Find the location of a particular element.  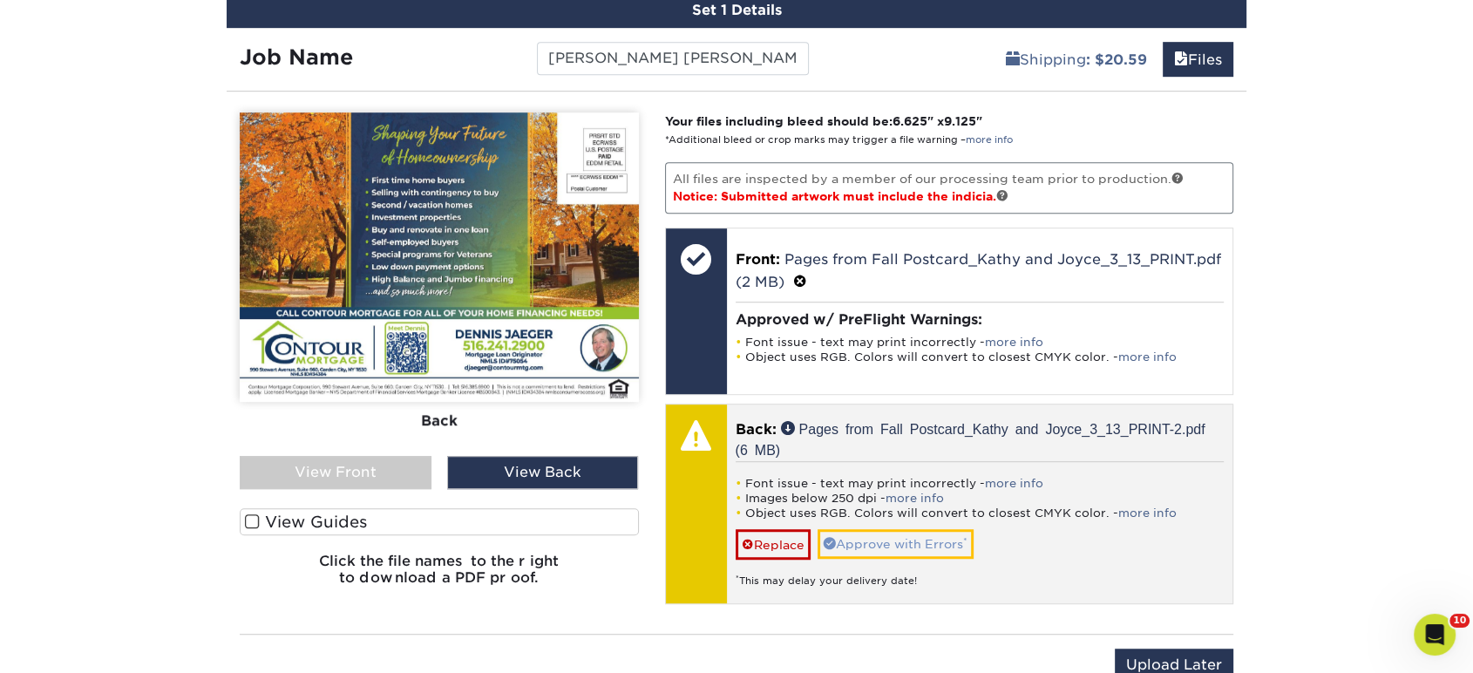

label: View Guides is located at coordinates (439, 521).